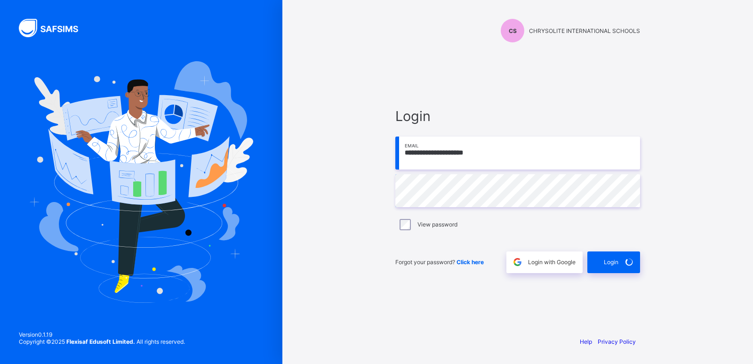  Describe the element at coordinates (102, 334) in the screenshot. I see `span: Version 0.1.19` at that location.